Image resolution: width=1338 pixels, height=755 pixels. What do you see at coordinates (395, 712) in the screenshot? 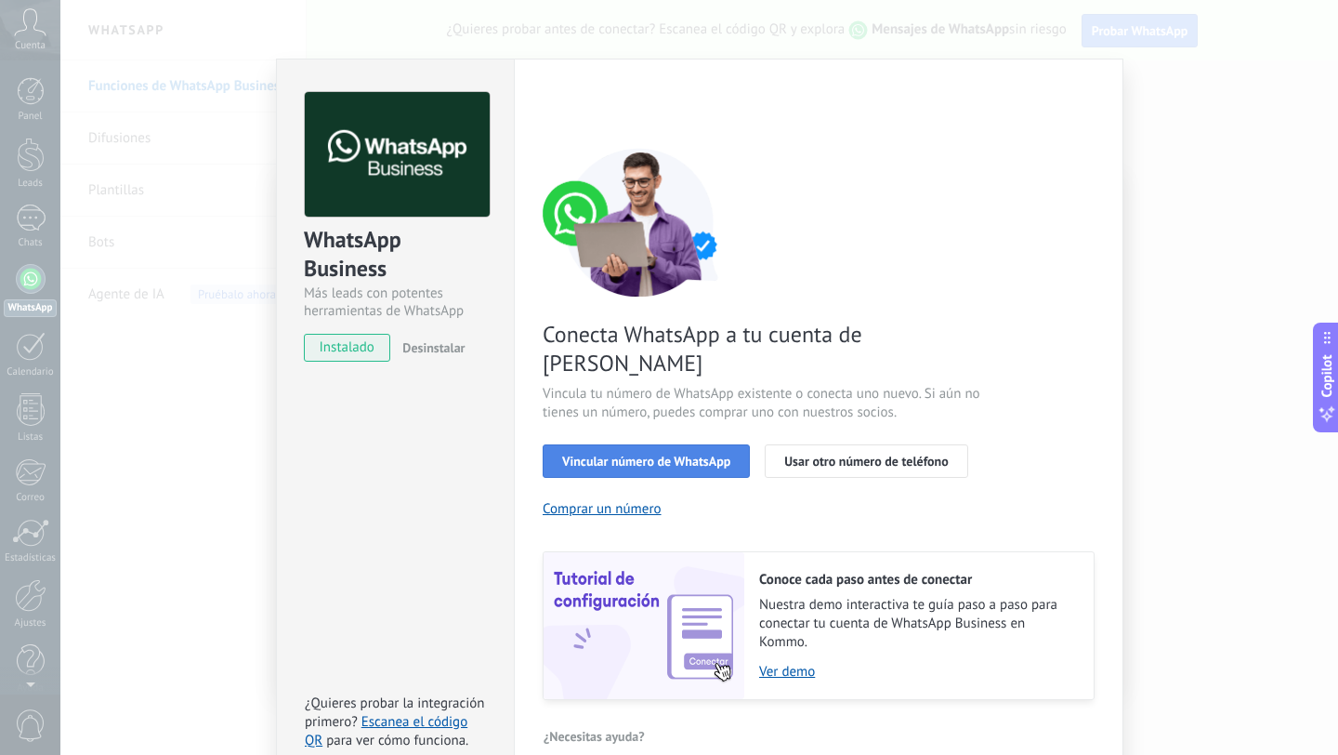
I see `span: ¿Quieres probar la integración primero?` at bounding box center [395, 712].